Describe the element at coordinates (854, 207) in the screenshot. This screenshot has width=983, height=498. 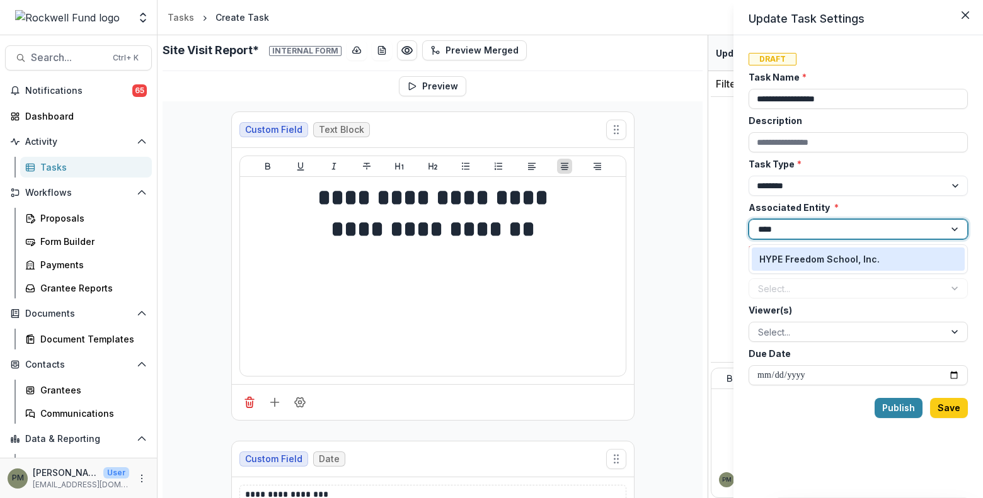
I see `label: Associated Entity` at that location.